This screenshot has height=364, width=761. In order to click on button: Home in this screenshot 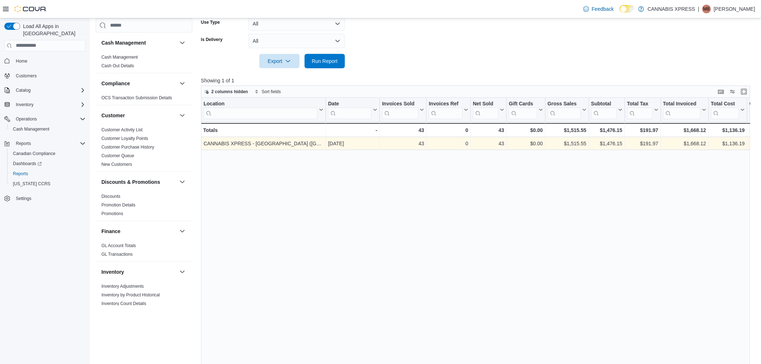, I will do `click(45, 61)`.